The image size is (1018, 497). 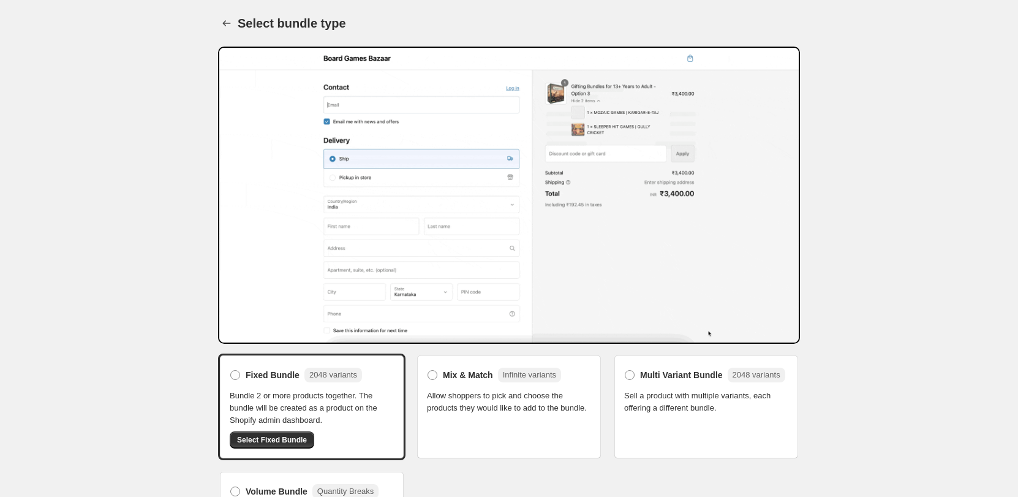 I want to click on span: Bundle 2 or more products together. The bundle will be created as a product on the Shopify admin ..., so click(x=312, y=408).